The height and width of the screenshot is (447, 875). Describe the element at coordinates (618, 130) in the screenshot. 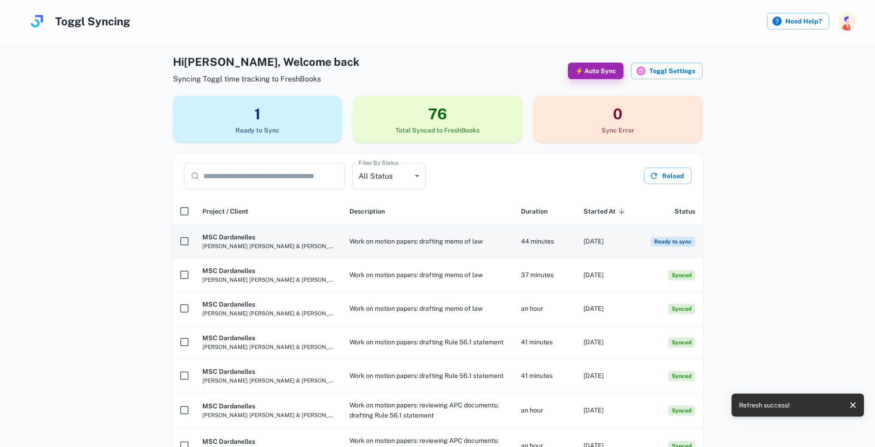

I see `h6: Sync Error` at that location.